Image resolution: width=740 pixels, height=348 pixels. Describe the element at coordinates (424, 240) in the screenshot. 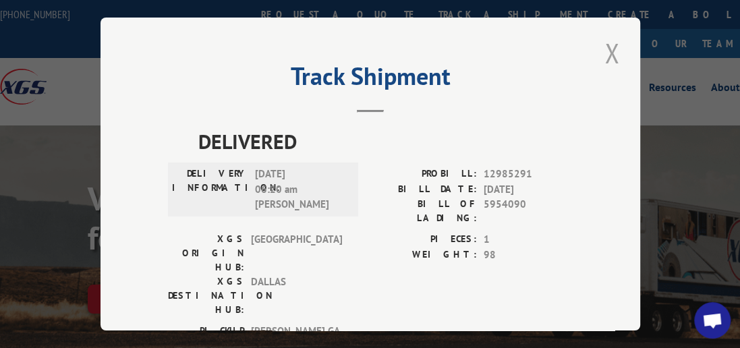

I see `label: PIECES:` at that location.